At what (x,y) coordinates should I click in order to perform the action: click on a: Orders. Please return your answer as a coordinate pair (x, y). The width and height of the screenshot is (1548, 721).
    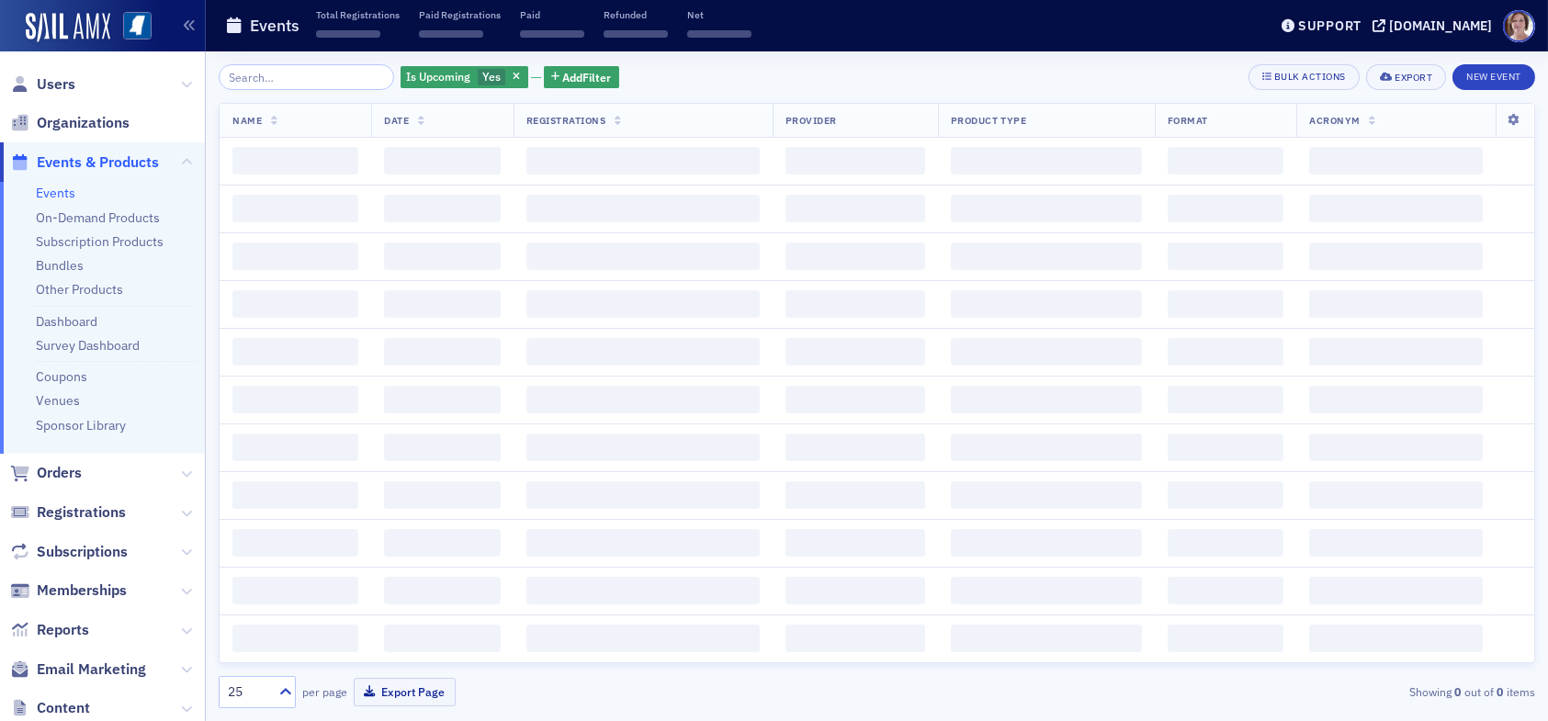
    Looking at the image, I should click on (46, 473).